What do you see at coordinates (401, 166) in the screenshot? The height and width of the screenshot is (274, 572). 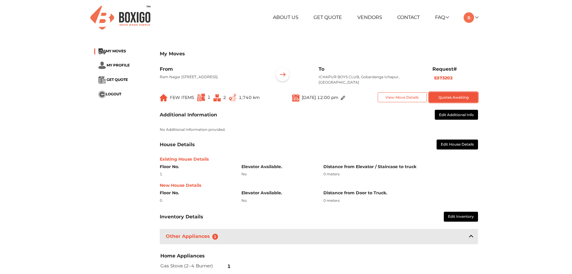 I see `h6: Distance from Elevator / Staircase to truck` at bounding box center [401, 166].